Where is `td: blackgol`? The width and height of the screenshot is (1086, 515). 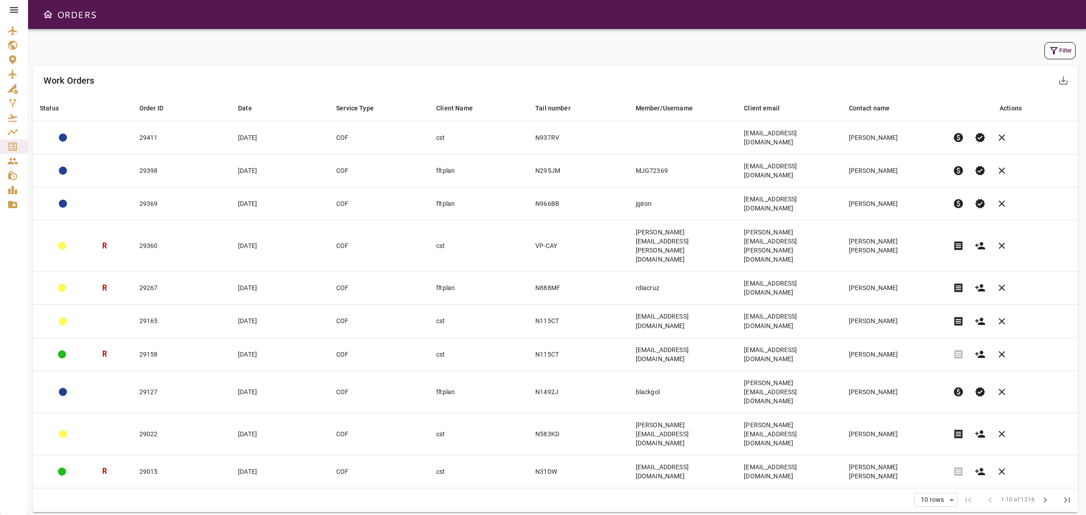 td: blackgol is located at coordinates (683, 391).